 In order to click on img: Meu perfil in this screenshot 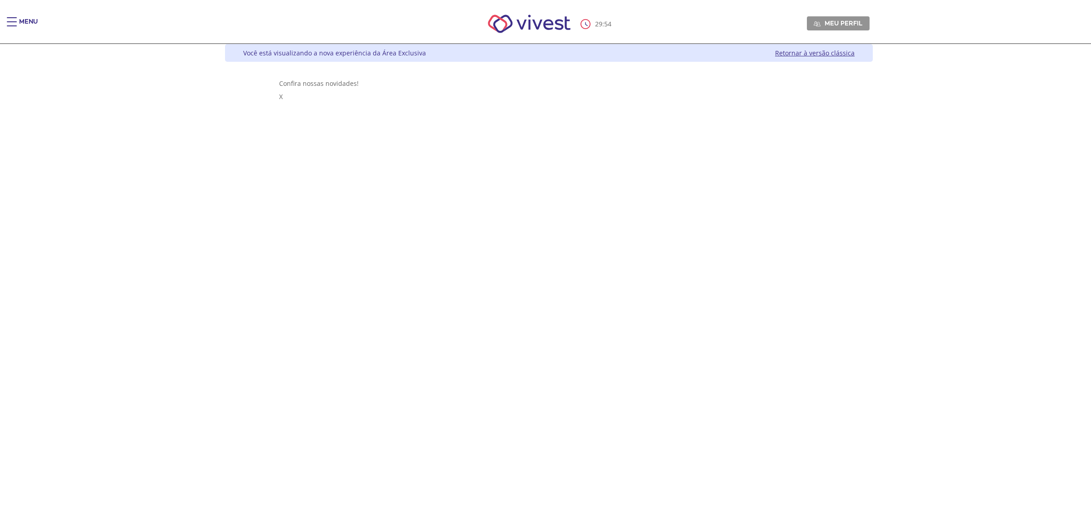, I will do `click(817, 24)`.